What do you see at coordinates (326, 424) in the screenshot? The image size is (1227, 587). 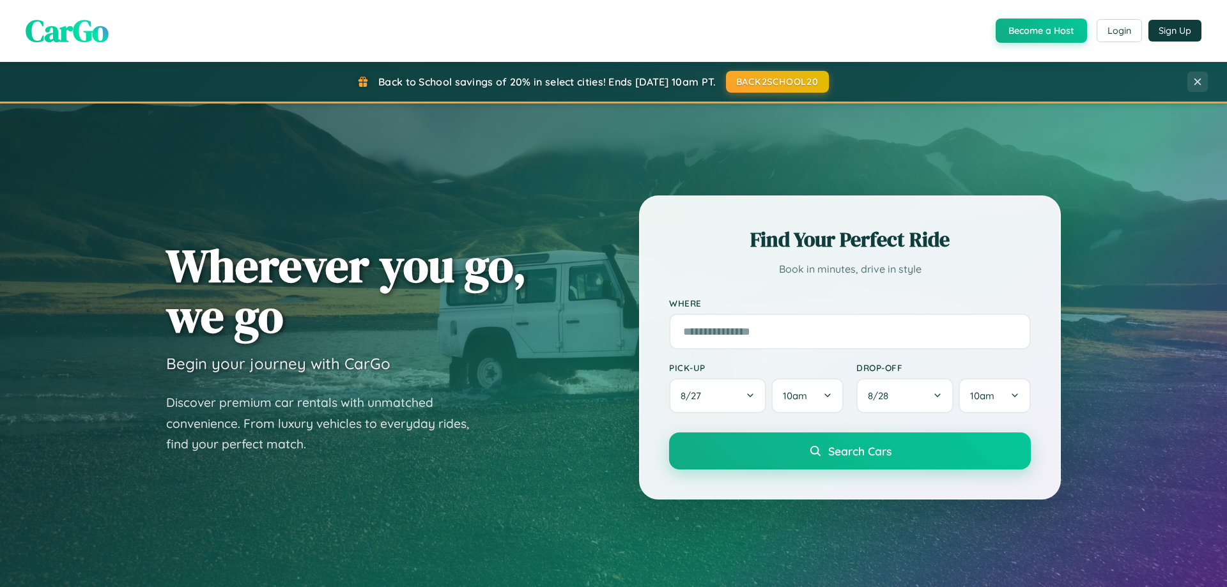 I see `p: Discover premium car rentals with unmatched convenience. From luxury vehicles to everyday rides, ...` at bounding box center [326, 424].